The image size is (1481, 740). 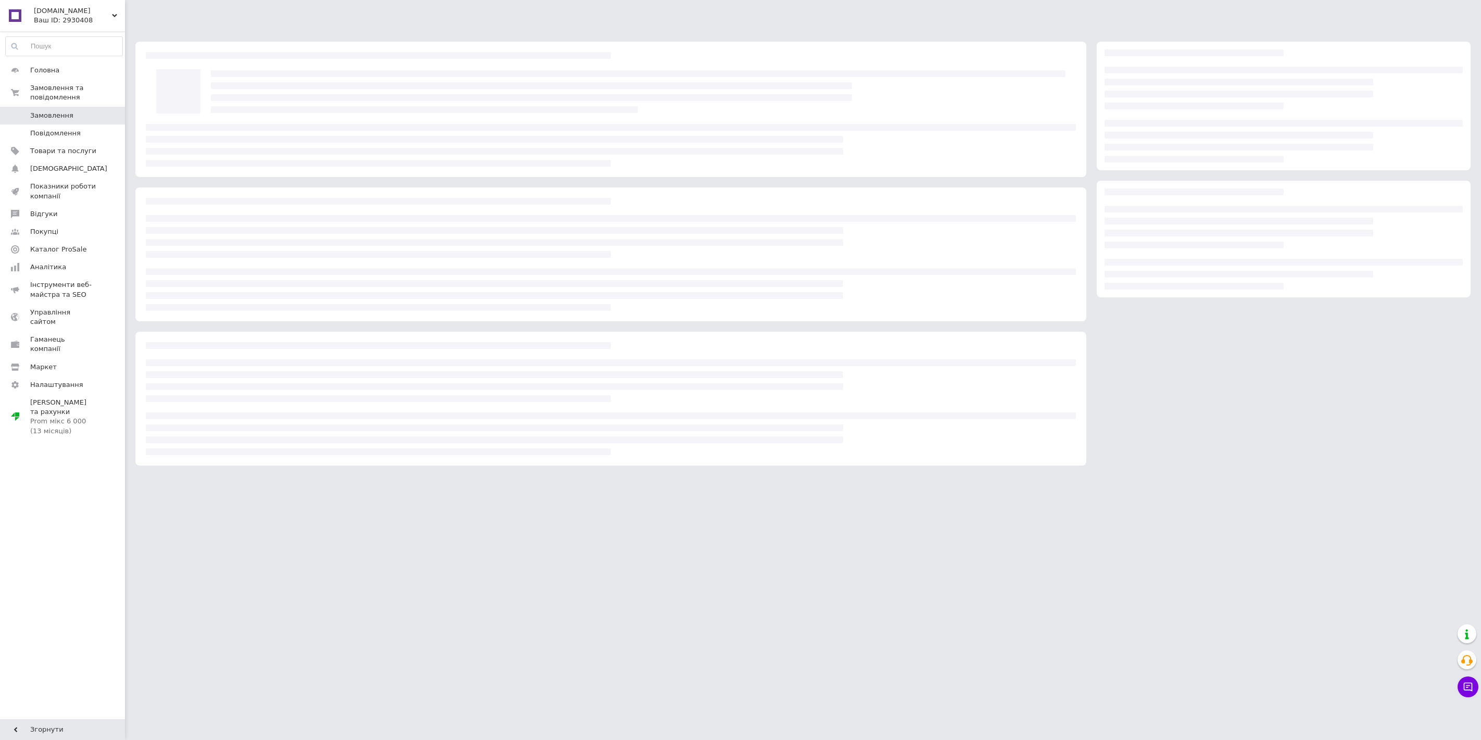 What do you see at coordinates (45, 70) in the screenshot?
I see `span: Головна` at bounding box center [45, 70].